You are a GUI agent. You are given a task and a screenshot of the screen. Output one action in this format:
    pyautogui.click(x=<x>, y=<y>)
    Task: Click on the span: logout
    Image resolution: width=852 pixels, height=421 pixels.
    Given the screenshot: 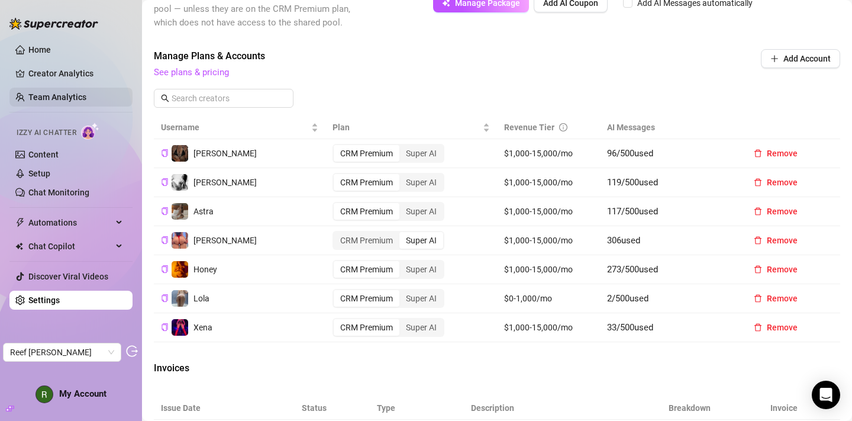 What is the action you would take?
    pyautogui.click(x=132, y=351)
    